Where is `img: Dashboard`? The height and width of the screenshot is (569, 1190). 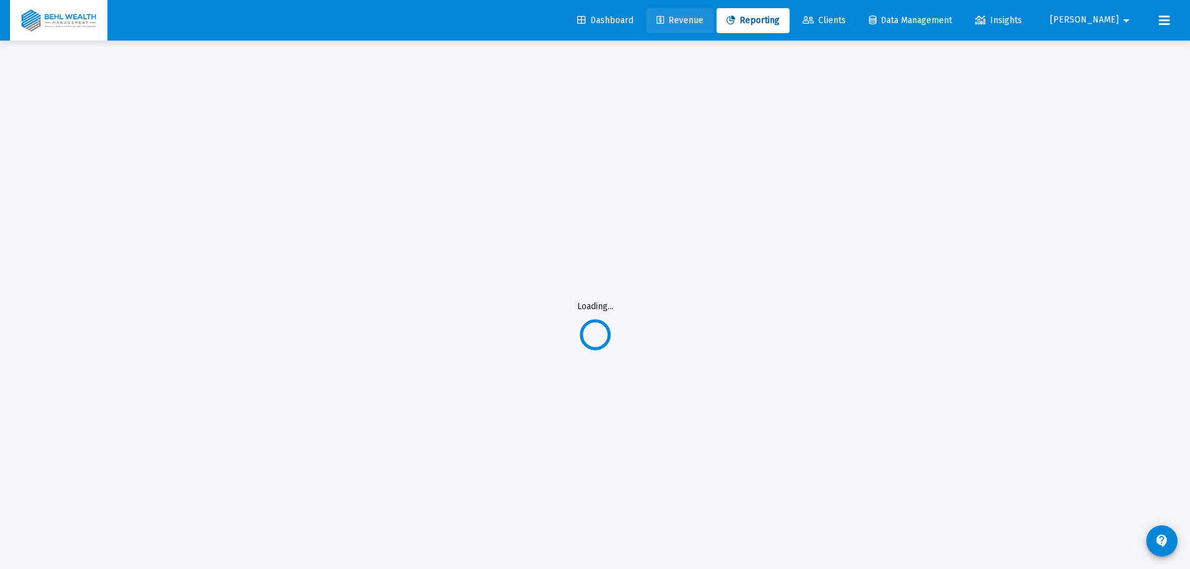 img: Dashboard is located at coordinates (59, 21).